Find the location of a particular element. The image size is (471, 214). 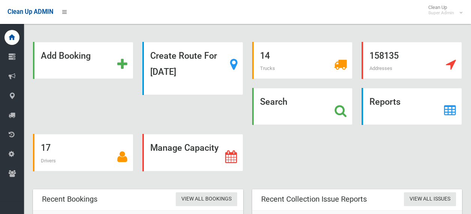

strong: Reports is located at coordinates (385, 102).